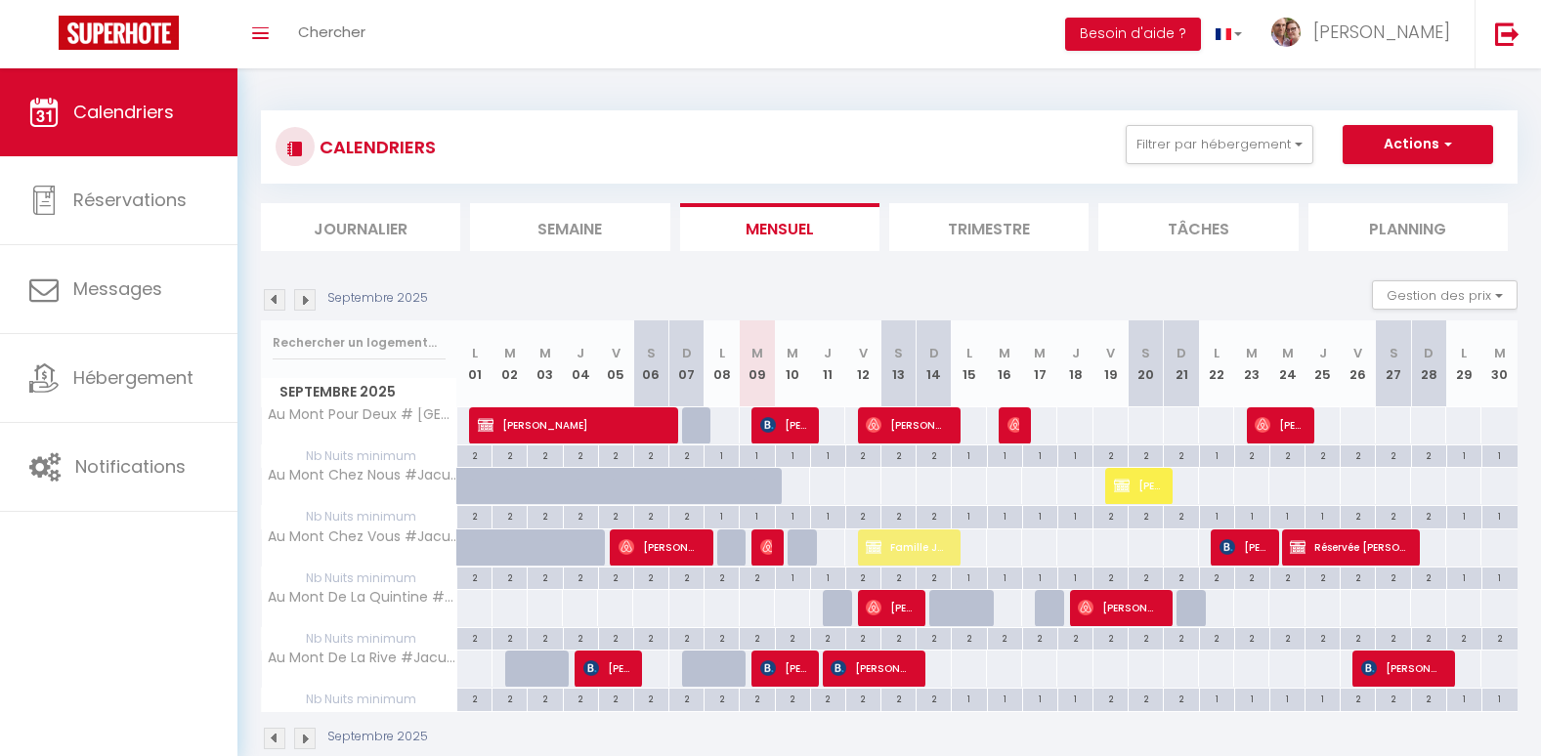  Describe the element at coordinates (1507, 33) in the screenshot. I see `img: logout` at that location.